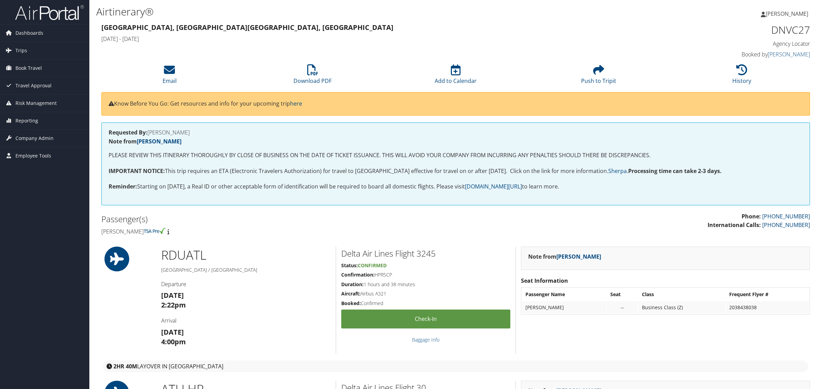 This screenshot has width=822, height=389. Describe the element at coordinates (170, 76) in the screenshot. I see `a: Email` at that location.